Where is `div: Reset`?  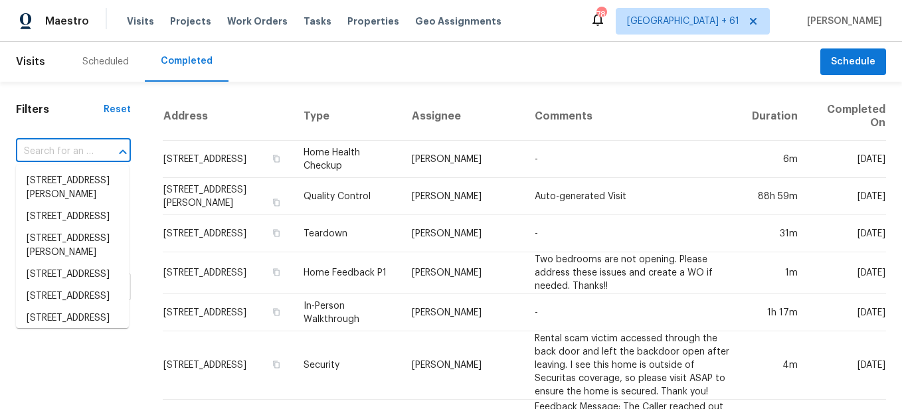
div: Reset is located at coordinates (117, 110).